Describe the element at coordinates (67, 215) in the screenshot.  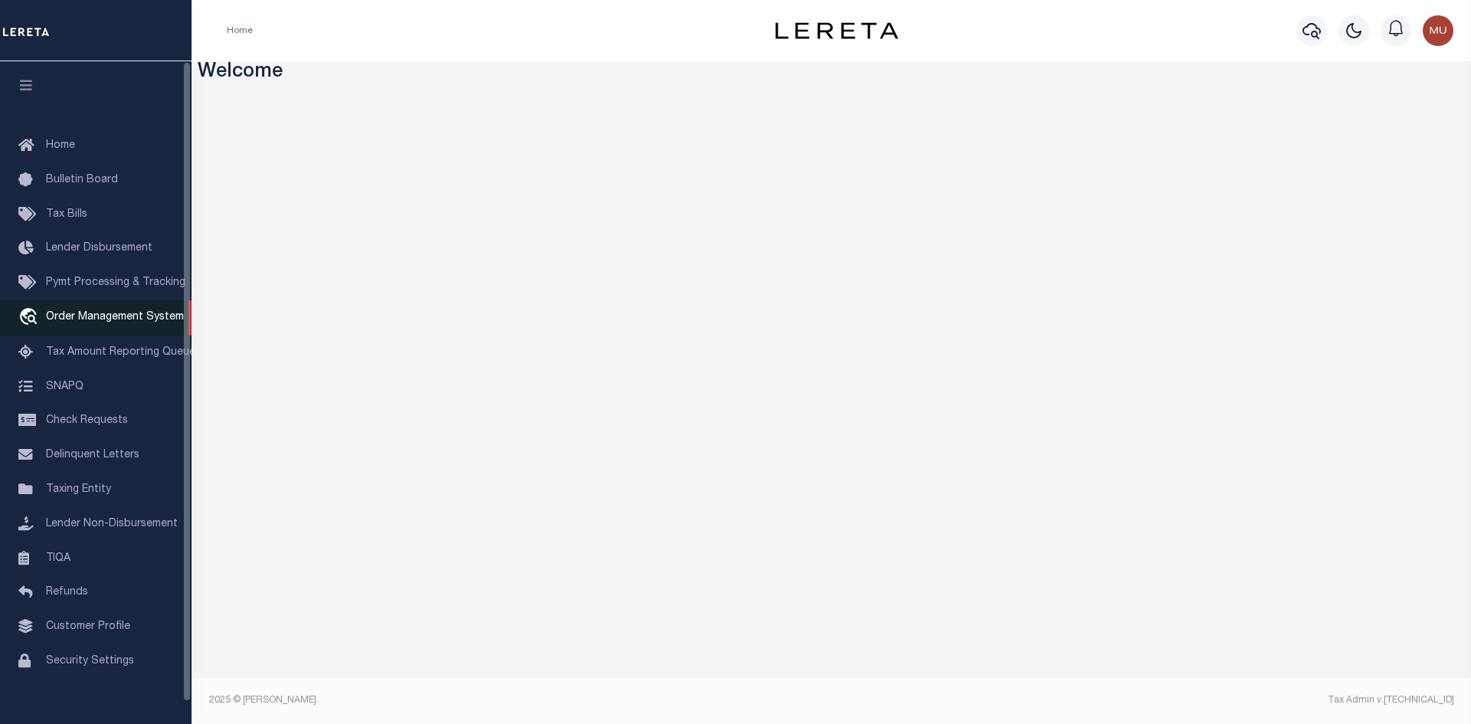
I see `span: Tax Bills` at that location.